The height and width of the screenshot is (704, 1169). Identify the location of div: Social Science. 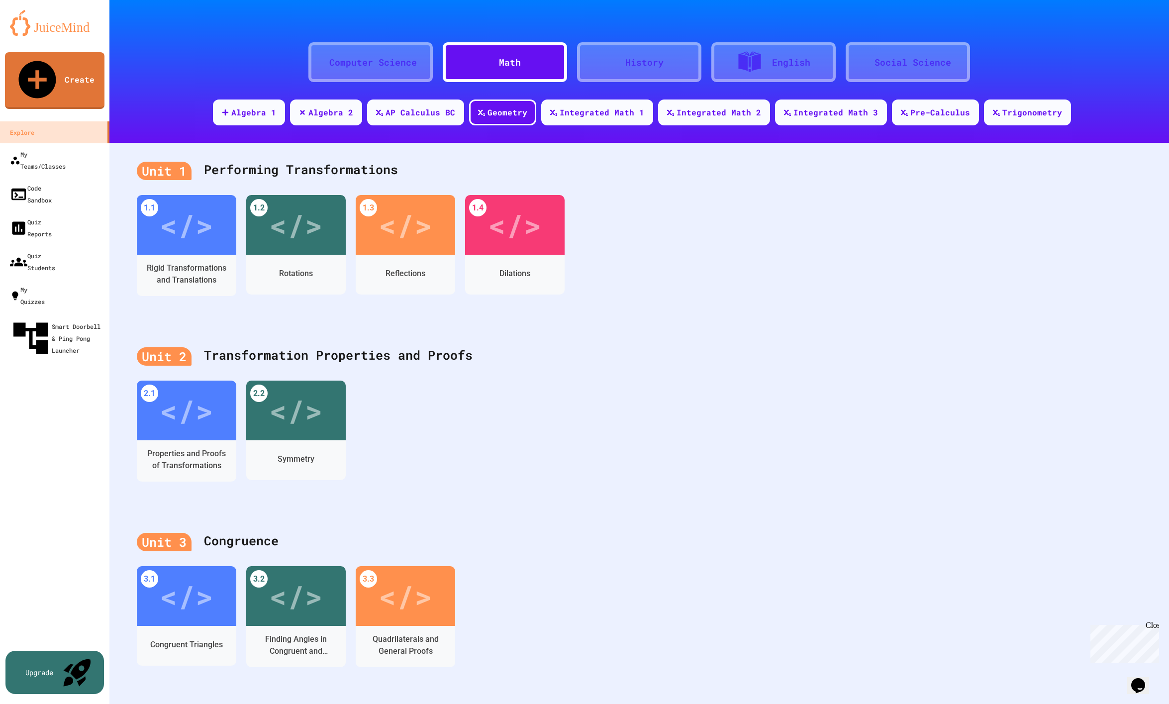
(913, 62).